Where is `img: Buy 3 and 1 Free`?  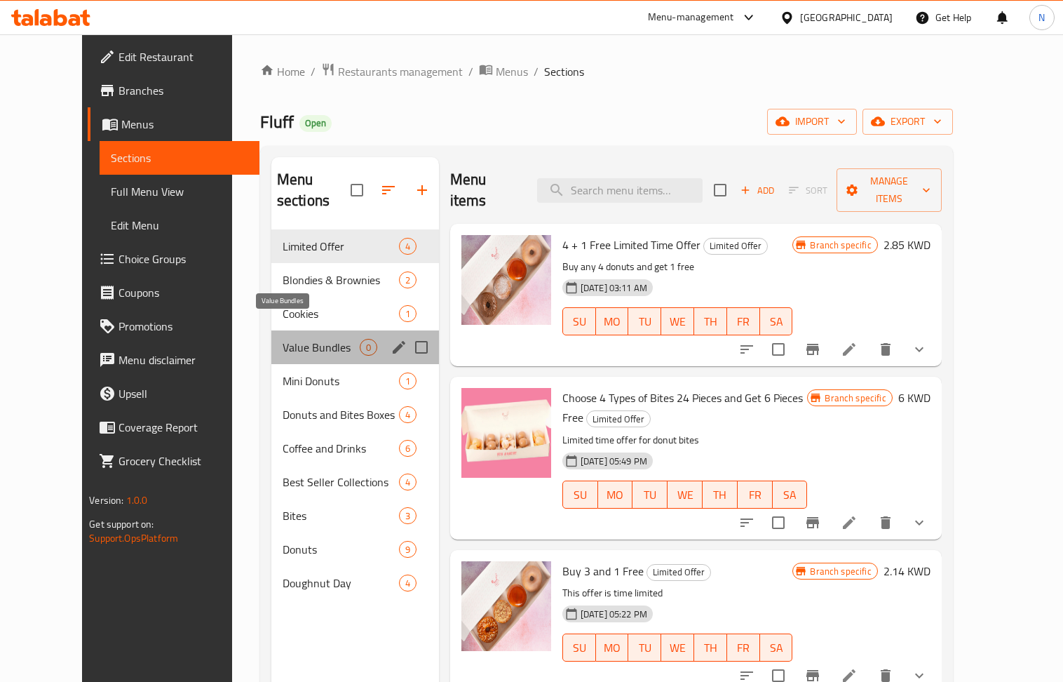 img: Buy 3 and 1 Free is located at coordinates (506, 606).